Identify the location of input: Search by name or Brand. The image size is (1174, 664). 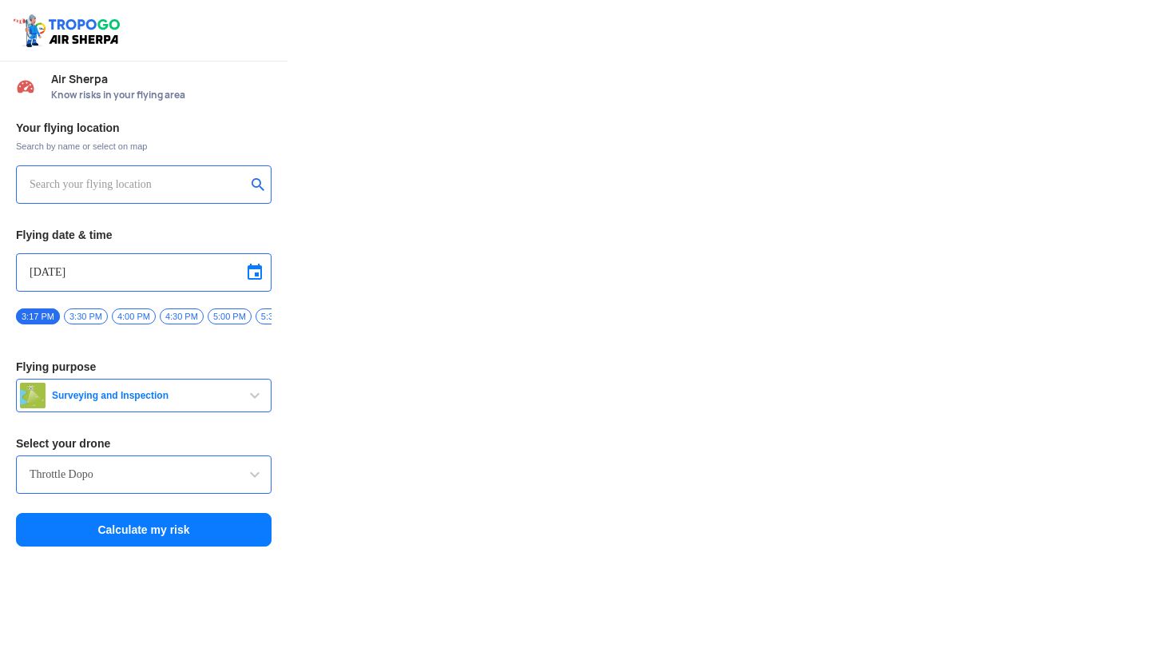
(144, 474).